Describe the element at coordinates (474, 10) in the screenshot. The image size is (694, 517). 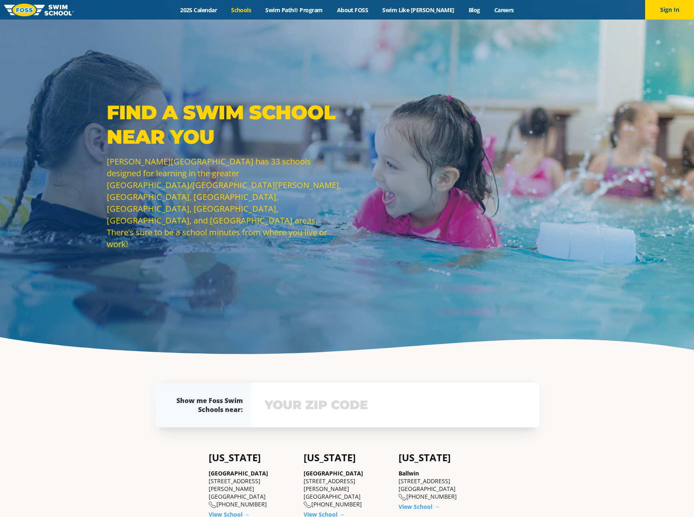
I see `a: Blog` at that location.